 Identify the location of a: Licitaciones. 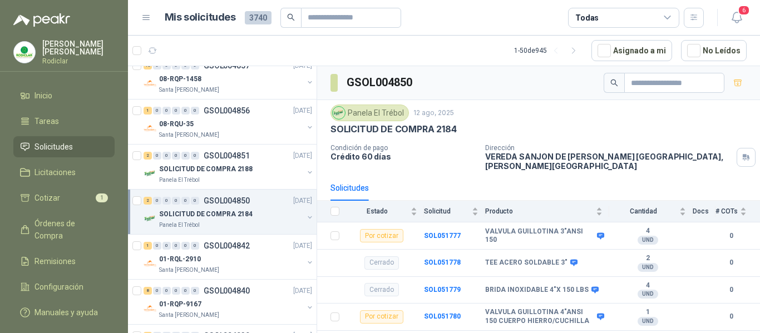
(64, 172).